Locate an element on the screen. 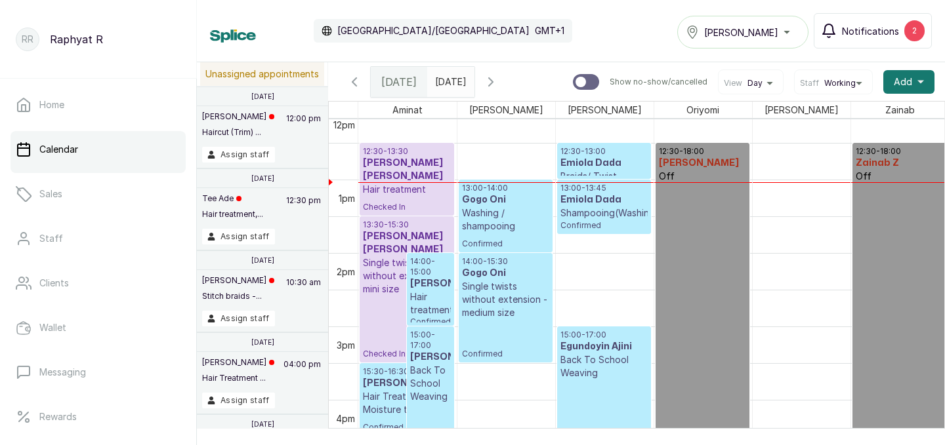 This screenshot has width=945, height=445. div: 12pm is located at coordinates (344, 125).